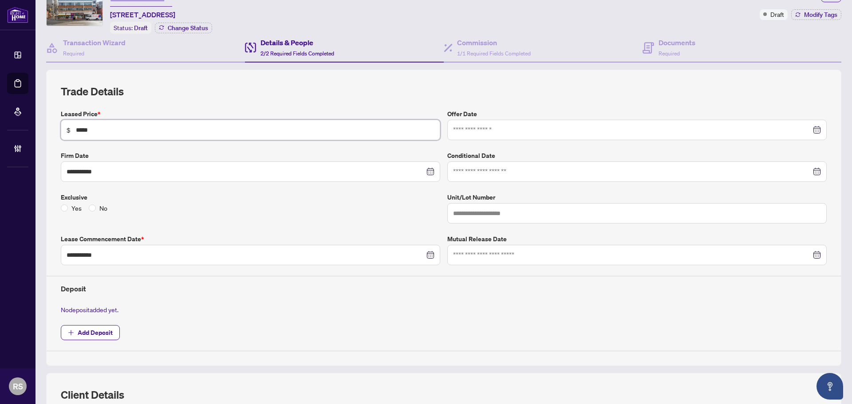  Describe the element at coordinates (444, 91) in the screenshot. I see `h2: Trade Details` at that location.